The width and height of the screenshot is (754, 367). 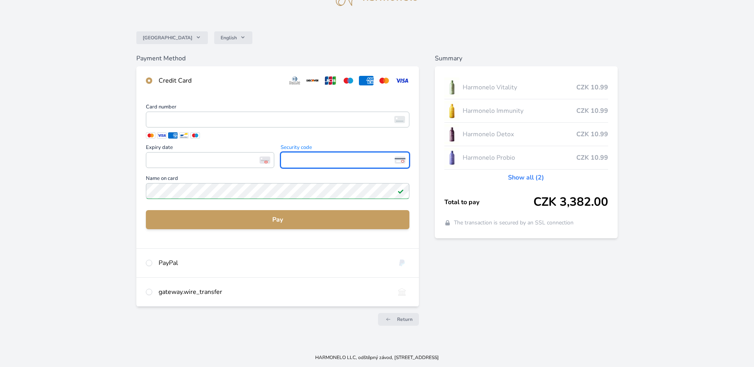 What do you see at coordinates (514, 223) in the screenshot?
I see `span: The transaction is secured by an SSL connection` at bounding box center [514, 223].